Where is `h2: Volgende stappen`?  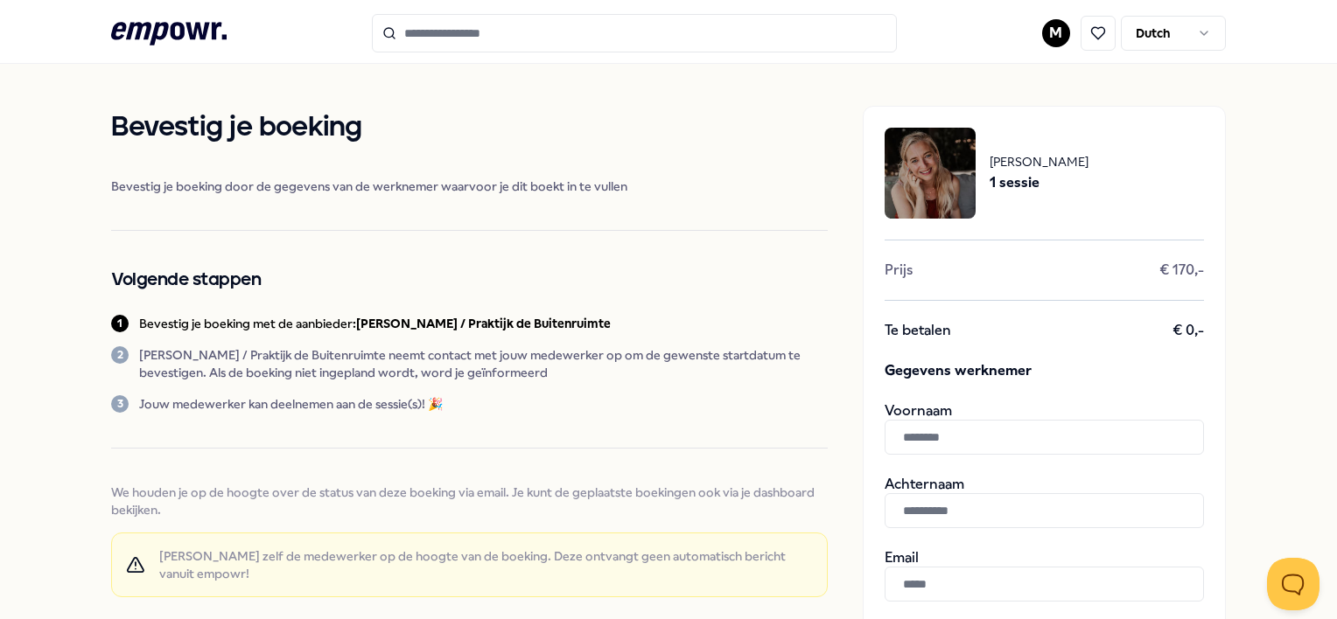 h2: Volgende stappen is located at coordinates (469, 280).